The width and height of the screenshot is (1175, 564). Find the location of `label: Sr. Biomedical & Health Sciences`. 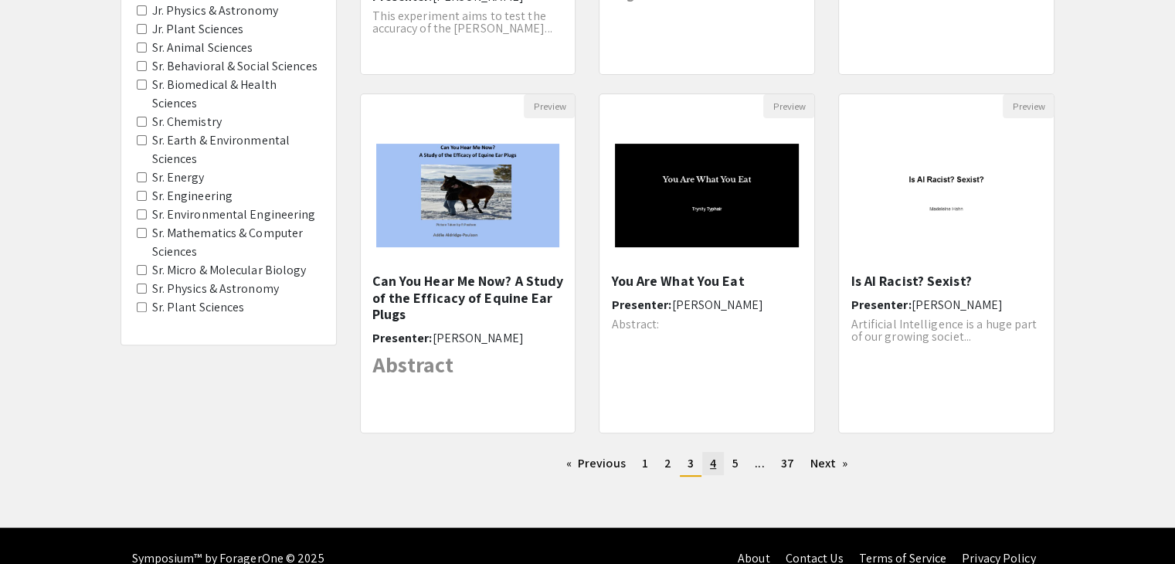

label: Sr. Biomedical & Health Sciences is located at coordinates (236, 94).